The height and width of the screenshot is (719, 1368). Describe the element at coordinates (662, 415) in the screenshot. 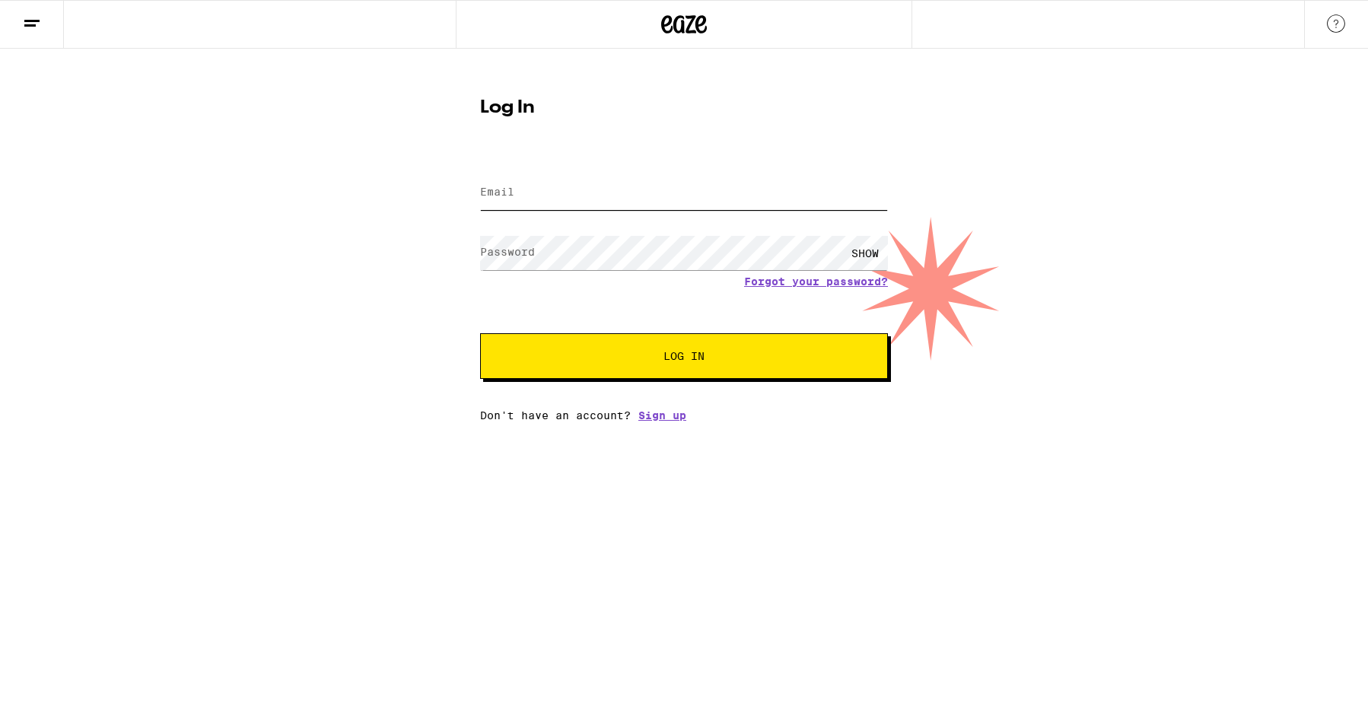

I see `a: Sign up` at that location.